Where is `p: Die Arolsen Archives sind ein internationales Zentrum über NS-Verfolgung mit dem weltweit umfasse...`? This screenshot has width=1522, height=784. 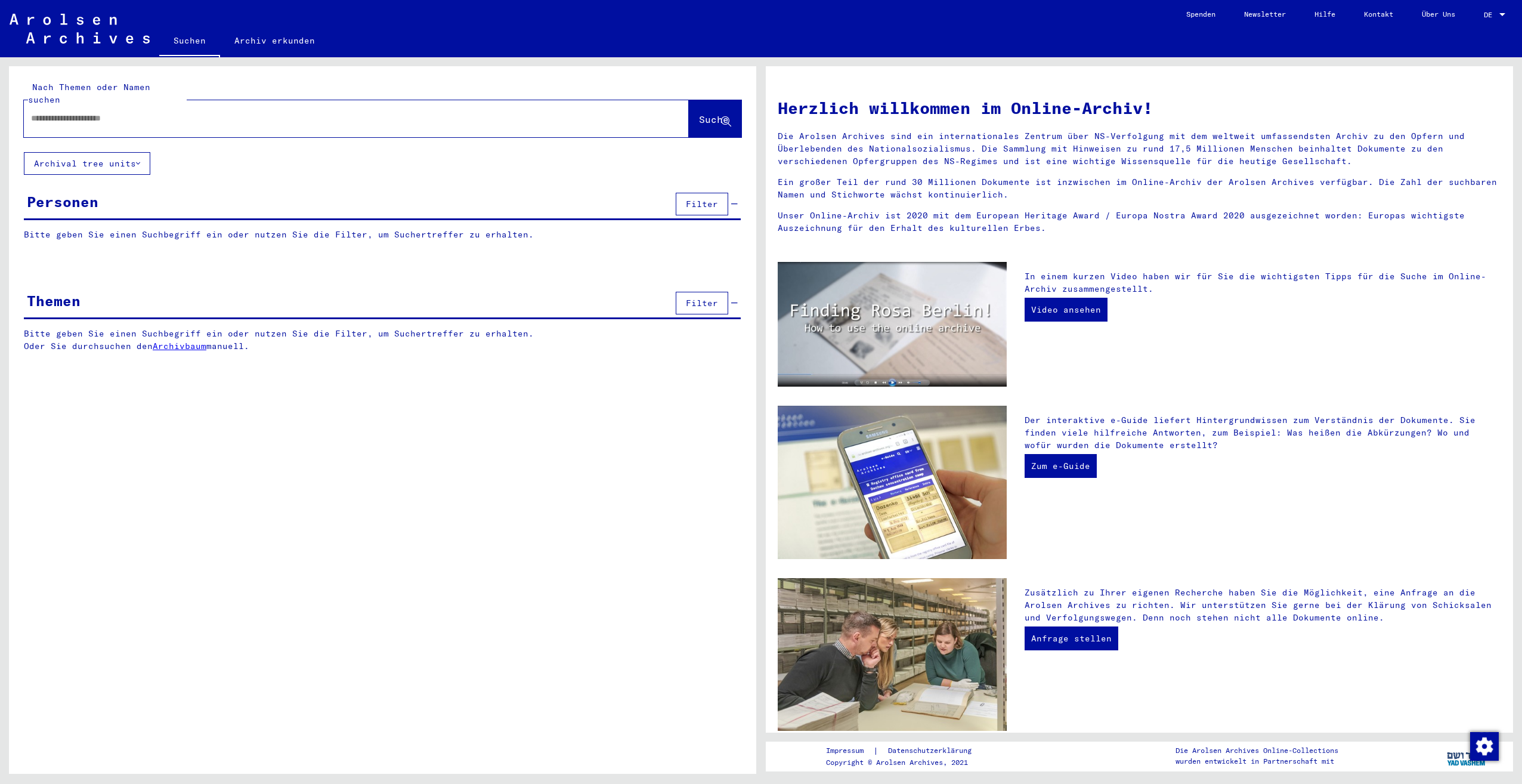
p: Die Arolsen Archives sind ein internationales Zentrum über NS-Verfolgung mit dem weltweit umfasse... is located at coordinates (1139, 149).